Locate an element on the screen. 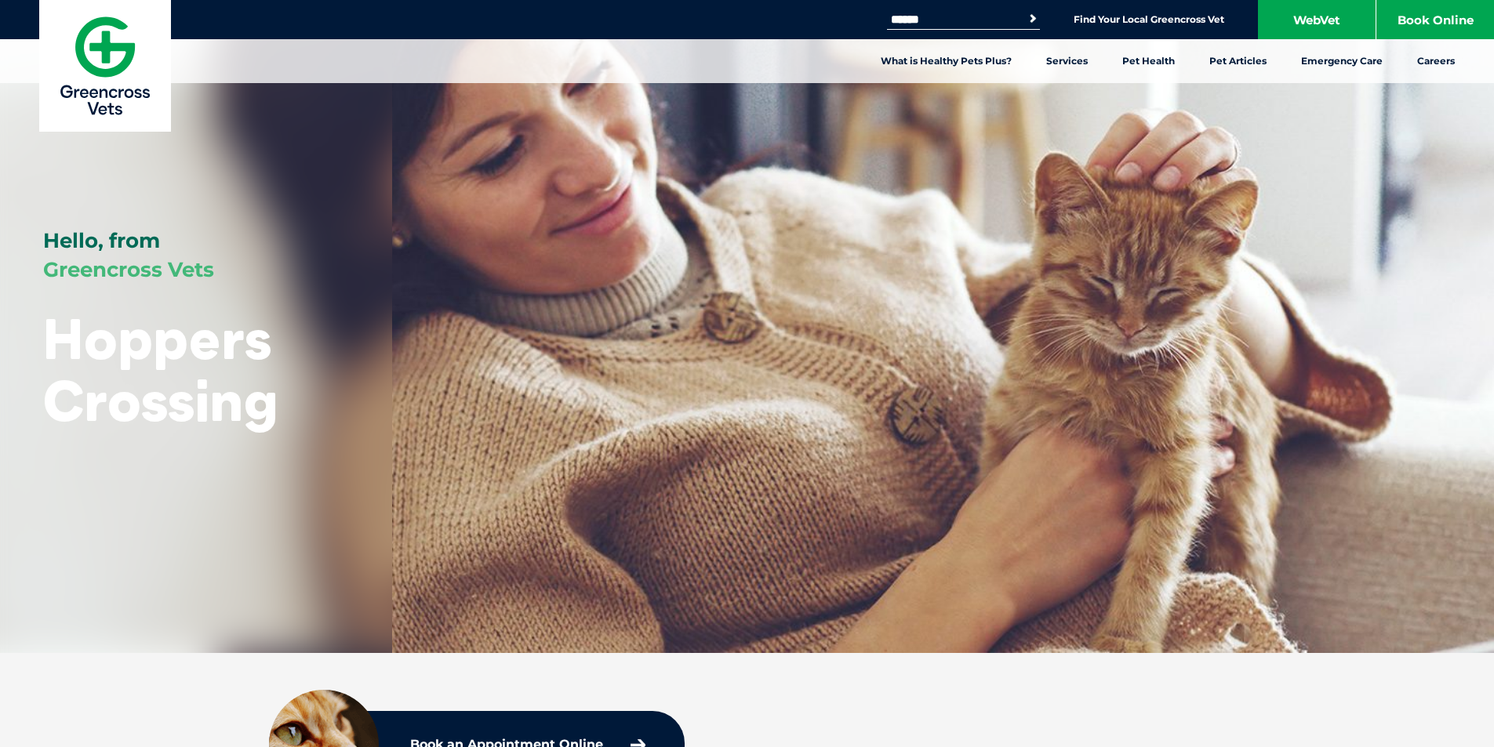 The image size is (1494, 747). a: Services is located at coordinates (1067, 61).